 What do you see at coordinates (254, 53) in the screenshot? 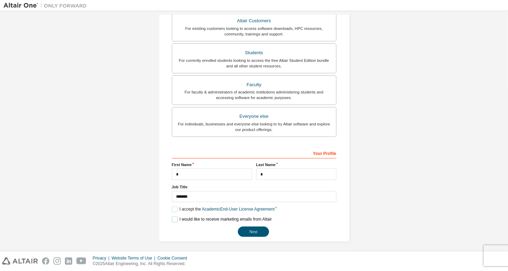
I see `div: Students` at bounding box center [254, 53].